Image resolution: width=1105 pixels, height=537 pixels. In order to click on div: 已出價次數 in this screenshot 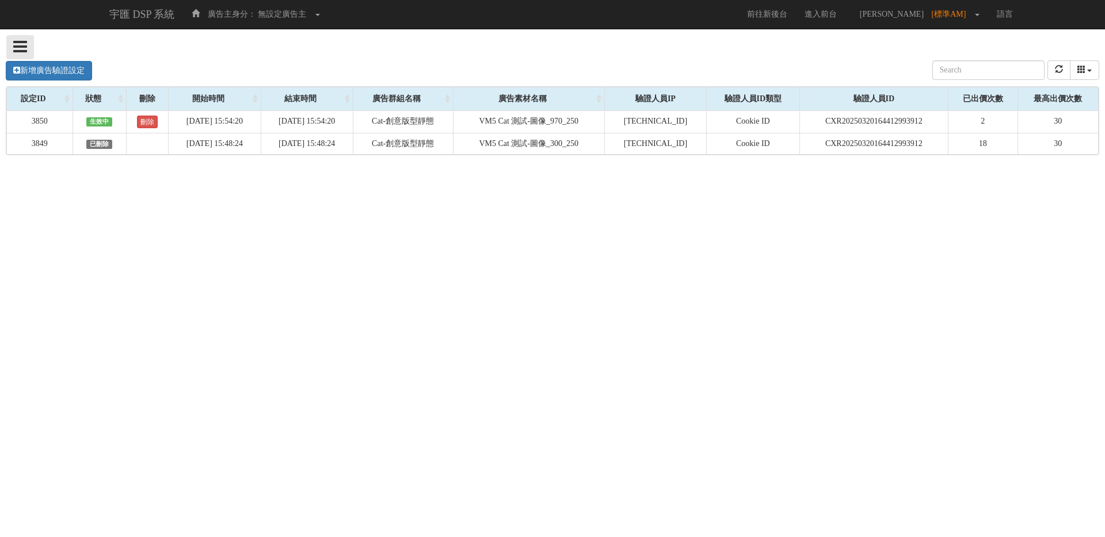, I will do `click(983, 99)`.